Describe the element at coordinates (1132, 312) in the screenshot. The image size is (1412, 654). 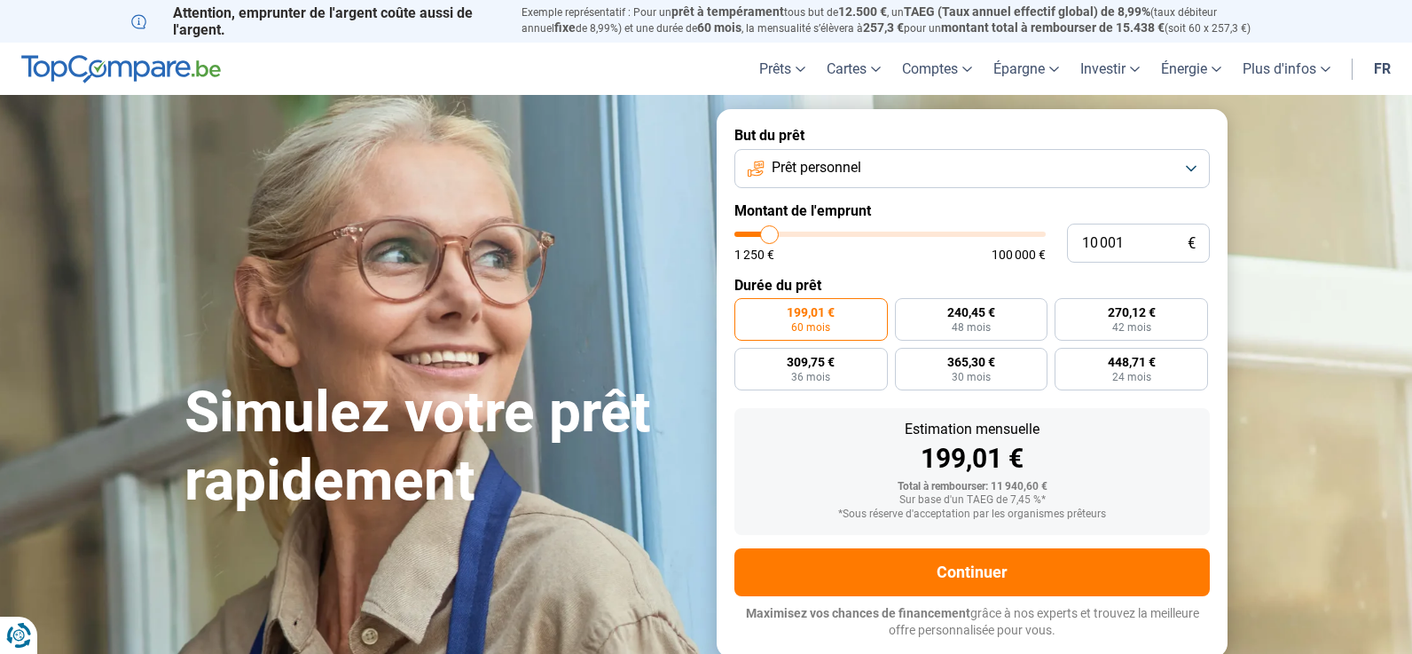
I see `span: 270,12 €` at that location.